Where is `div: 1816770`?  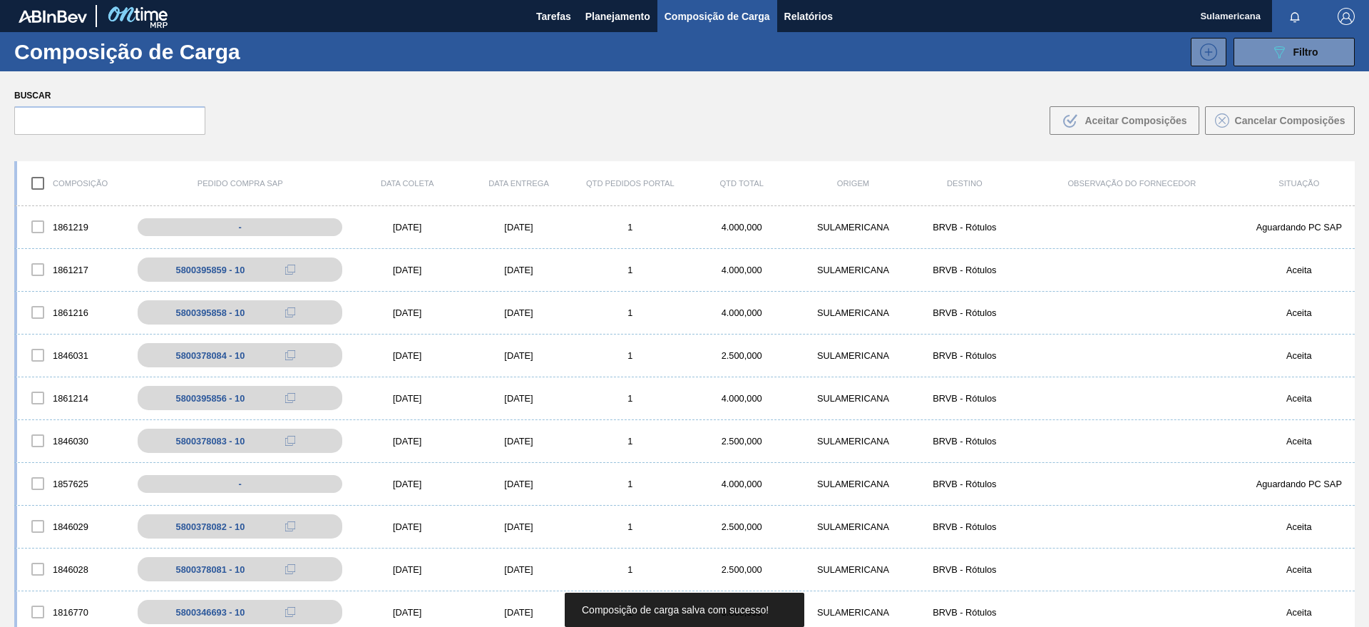 div: 1816770 is located at coordinates (73, 612).